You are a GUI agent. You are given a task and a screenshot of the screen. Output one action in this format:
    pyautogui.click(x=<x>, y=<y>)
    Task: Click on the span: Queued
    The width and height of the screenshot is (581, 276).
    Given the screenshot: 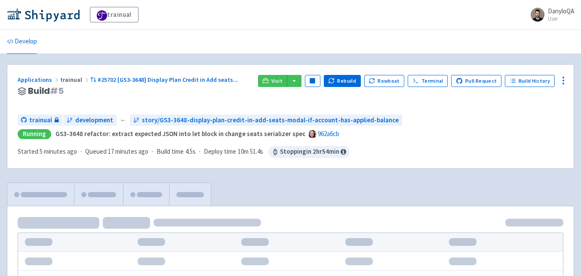 What is the action you would take?
    pyautogui.click(x=116, y=151)
    